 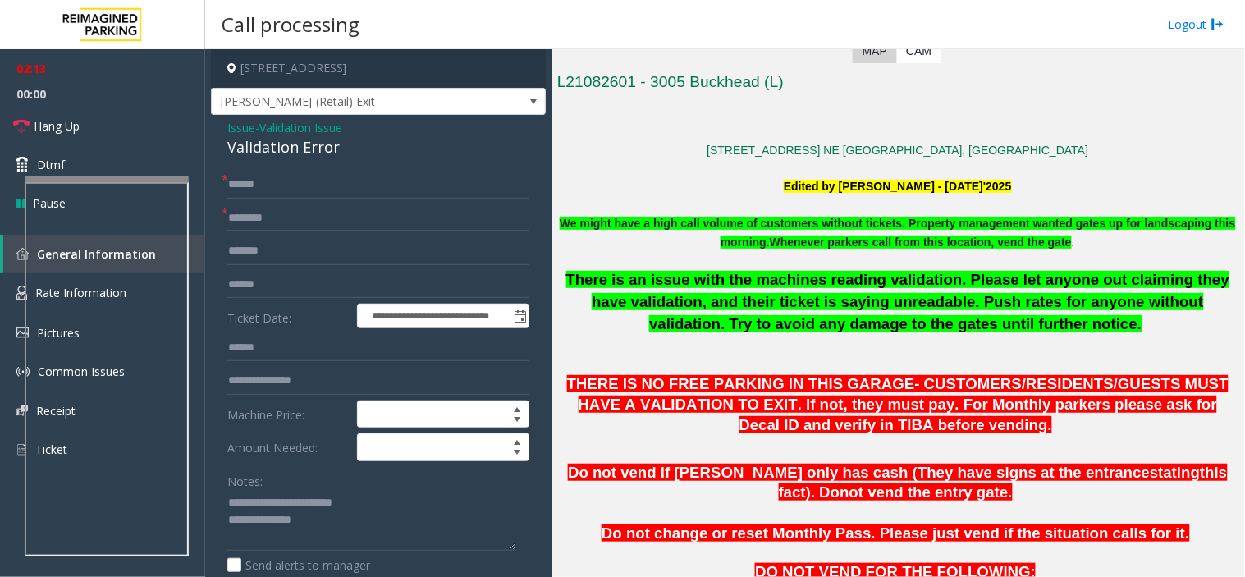 What do you see at coordinates (1218, 24) in the screenshot?
I see `img: logout` at bounding box center [1218, 24].